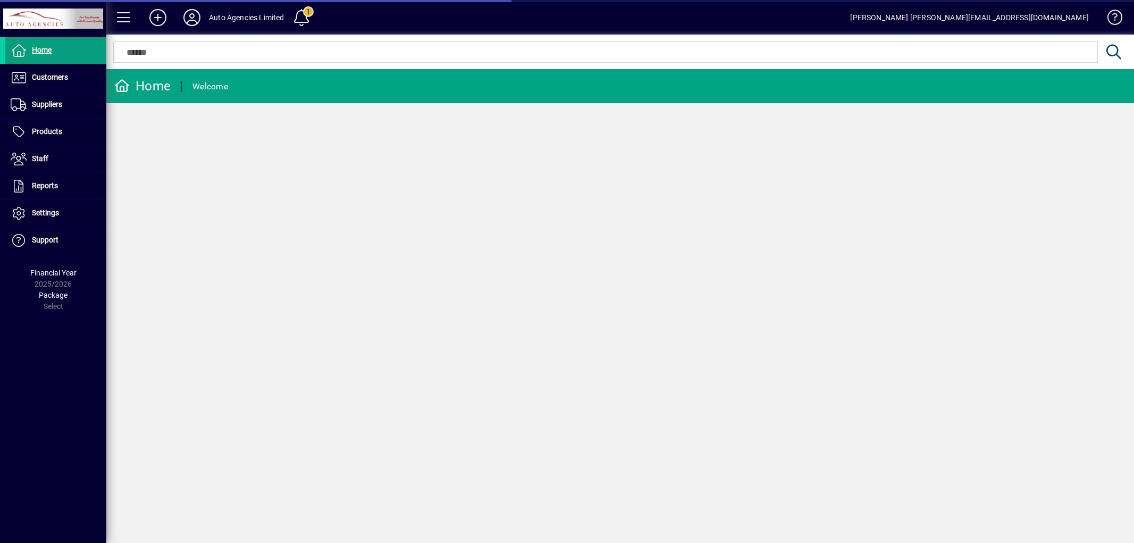 The height and width of the screenshot is (543, 1134). I want to click on span: Package, so click(53, 295).